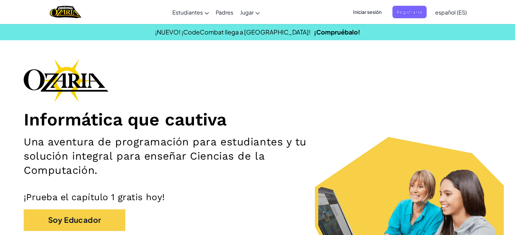 The width and height of the screenshot is (515, 235). What do you see at coordinates (337, 32) in the screenshot?
I see `a: ¡Compruébalo!` at bounding box center [337, 32].